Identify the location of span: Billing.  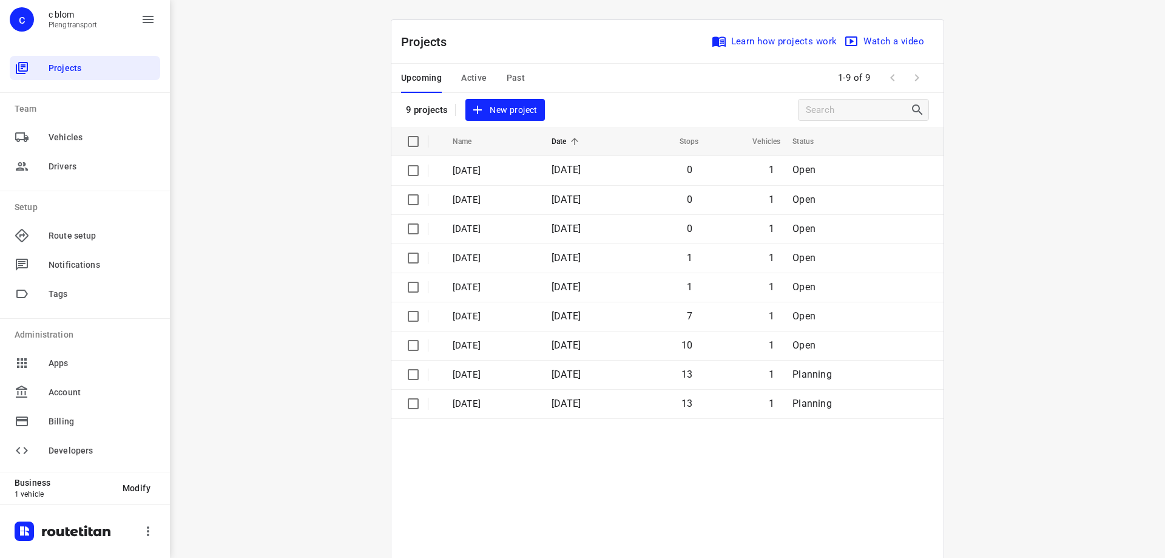
(102, 421).